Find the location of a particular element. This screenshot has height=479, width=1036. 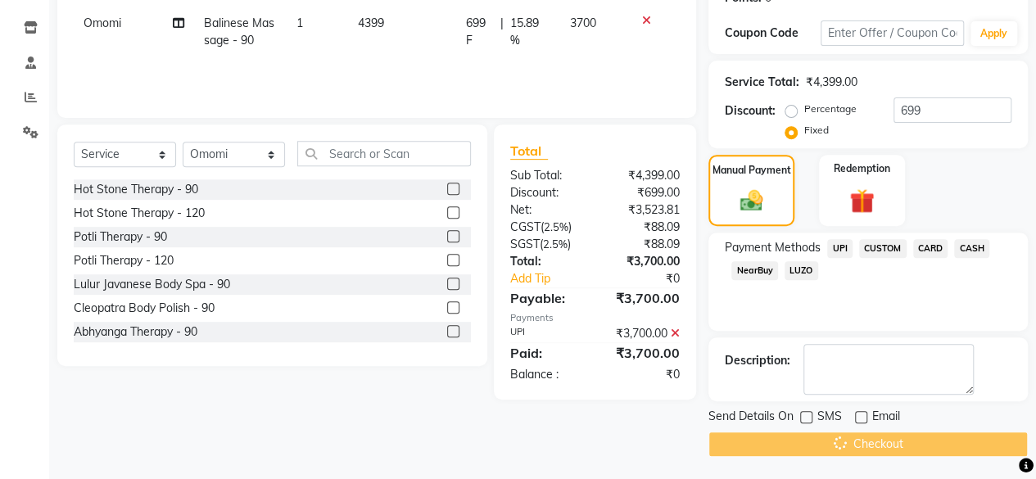

div: Coupon Code is located at coordinates (773, 33).